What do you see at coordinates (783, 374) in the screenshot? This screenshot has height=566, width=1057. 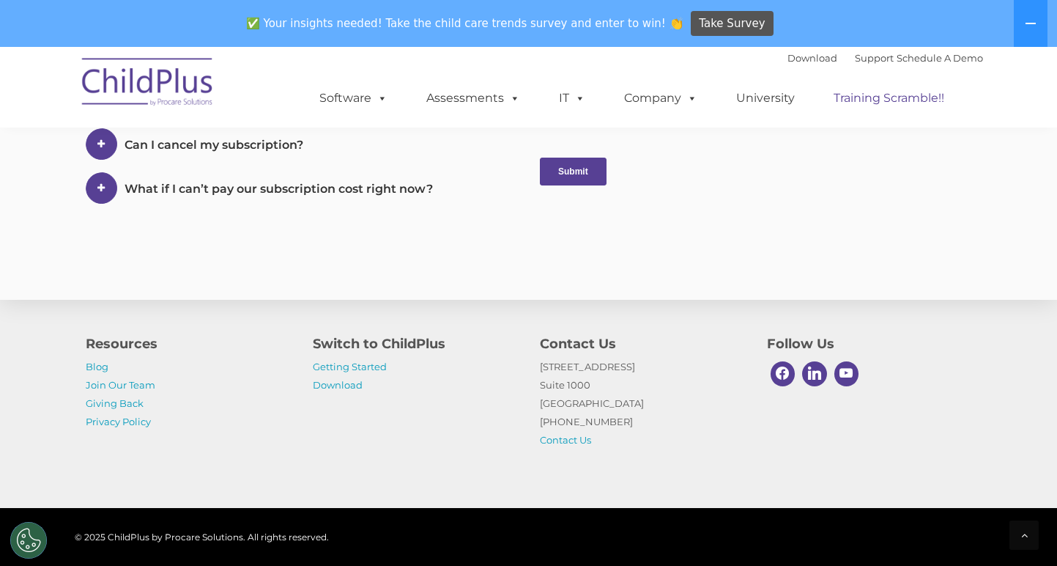 I see `a: Facebook` at bounding box center [783, 374].